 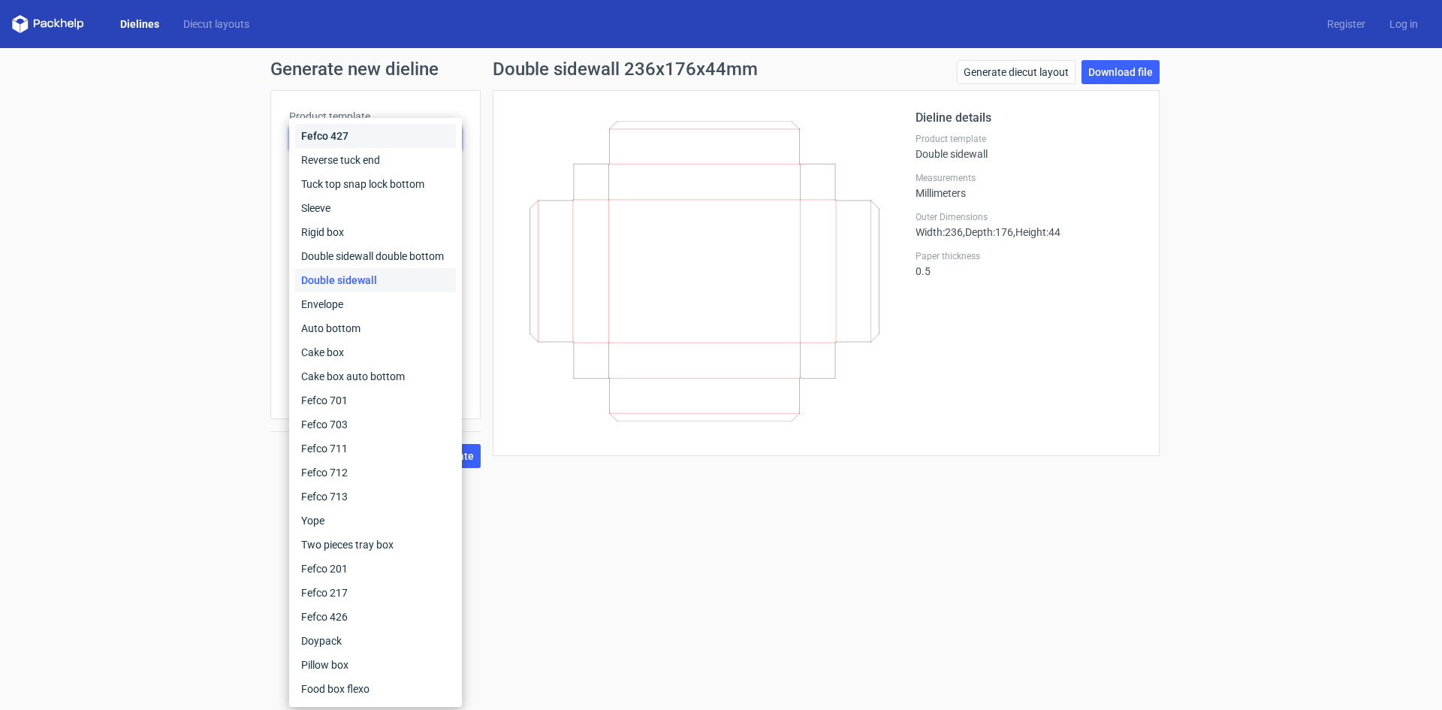 I want to click on div: Reverse tuck end, so click(x=375, y=160).